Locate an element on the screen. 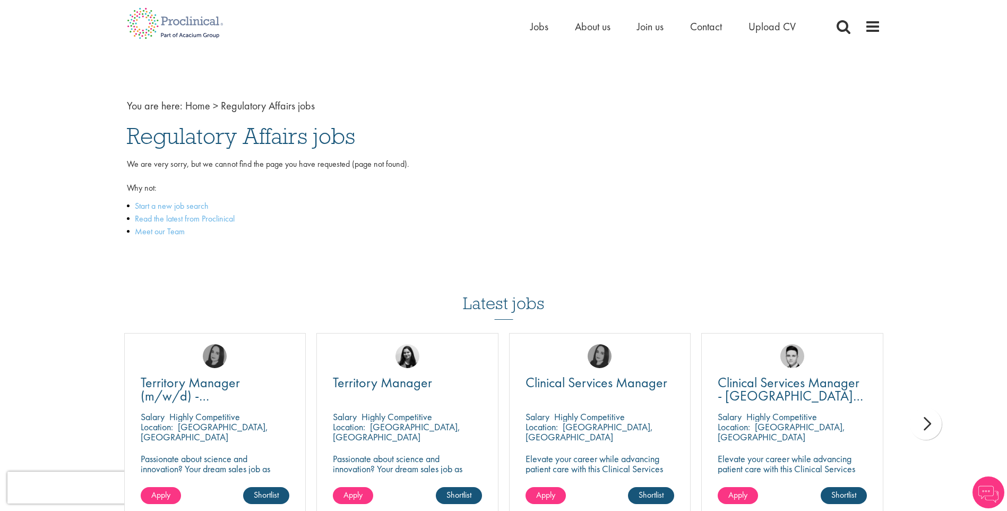 This screenshot has width=1007, height=511. a: Indre Stankeviciute is located at coordinates (407, 356).